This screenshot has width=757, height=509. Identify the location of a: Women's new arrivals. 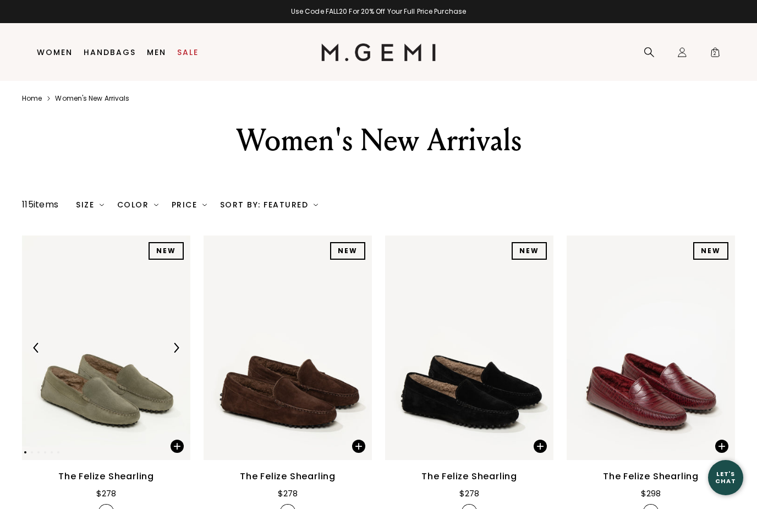
(92, 99).